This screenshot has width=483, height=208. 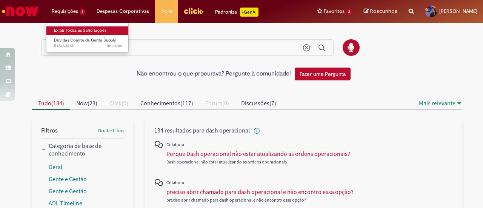 I want to click on img: ServiceNow, so click(x=20, y=11).